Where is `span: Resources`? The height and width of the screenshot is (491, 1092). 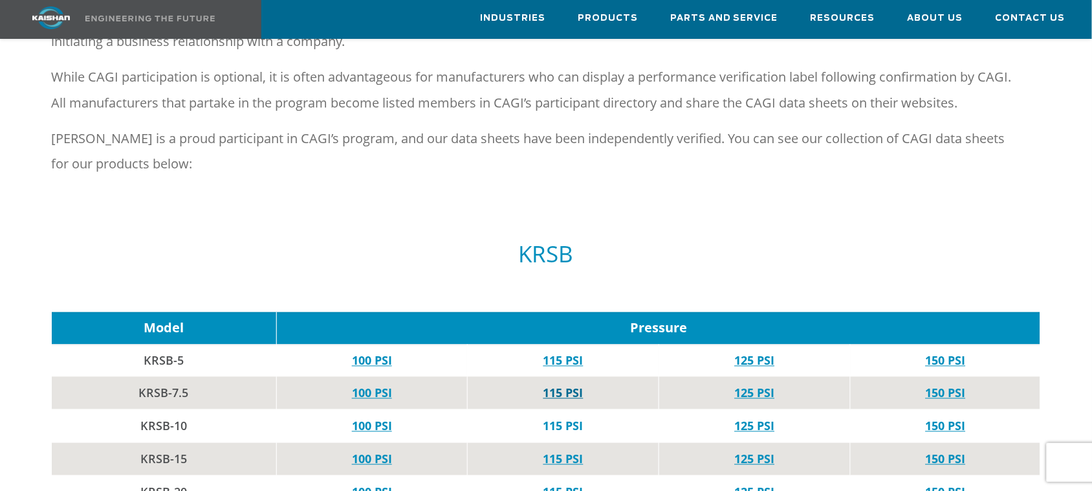
span: Resources is located at coordinates (843, 18).